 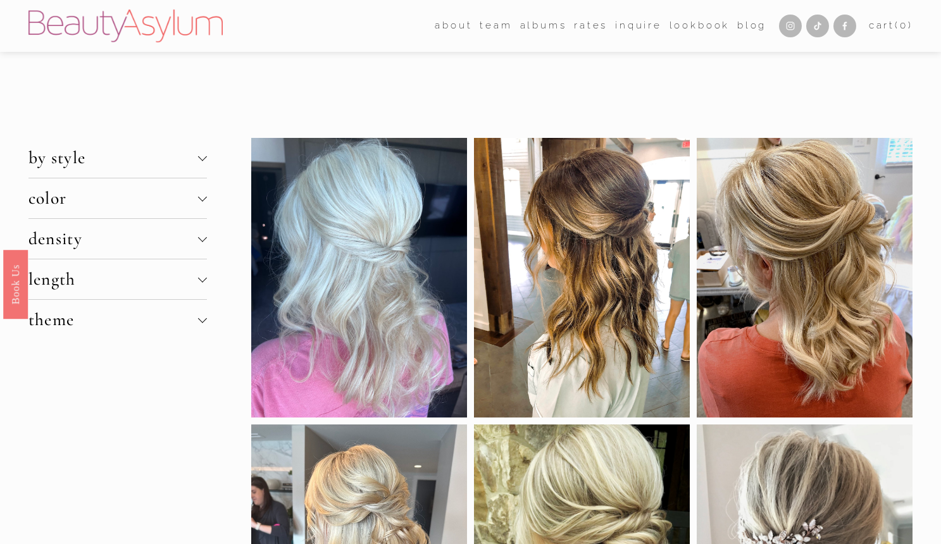 What do you see at coordinates (844, 26) in the screenshot?
I see `a: Facebook` at bounding box center [844, 26].